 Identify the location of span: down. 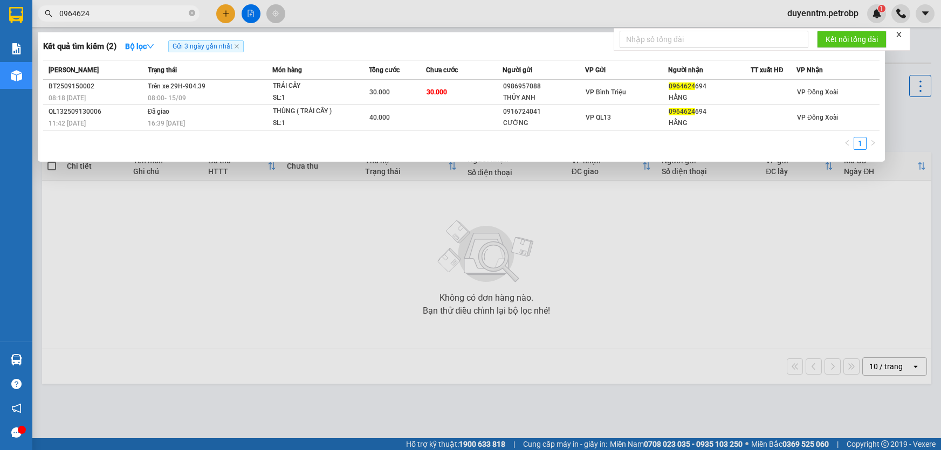
(150, 46).